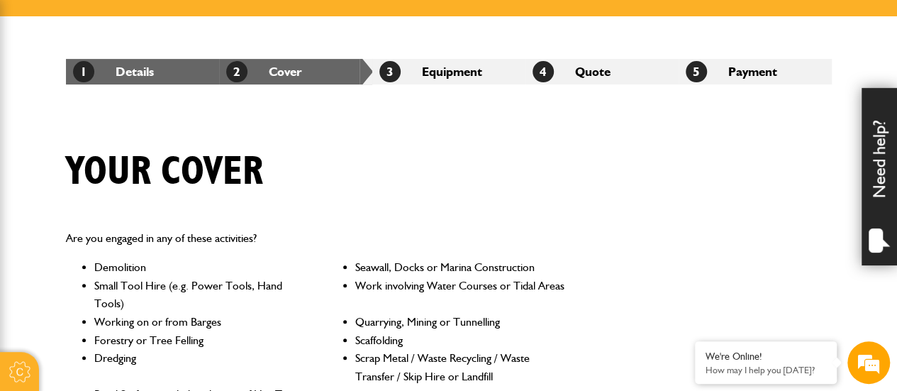 This screenshot has width=897, height=391. What do you see at coordinates (113, 71) in the screenshot?
I see `a: 1Details` at bounding box center [113, 71].